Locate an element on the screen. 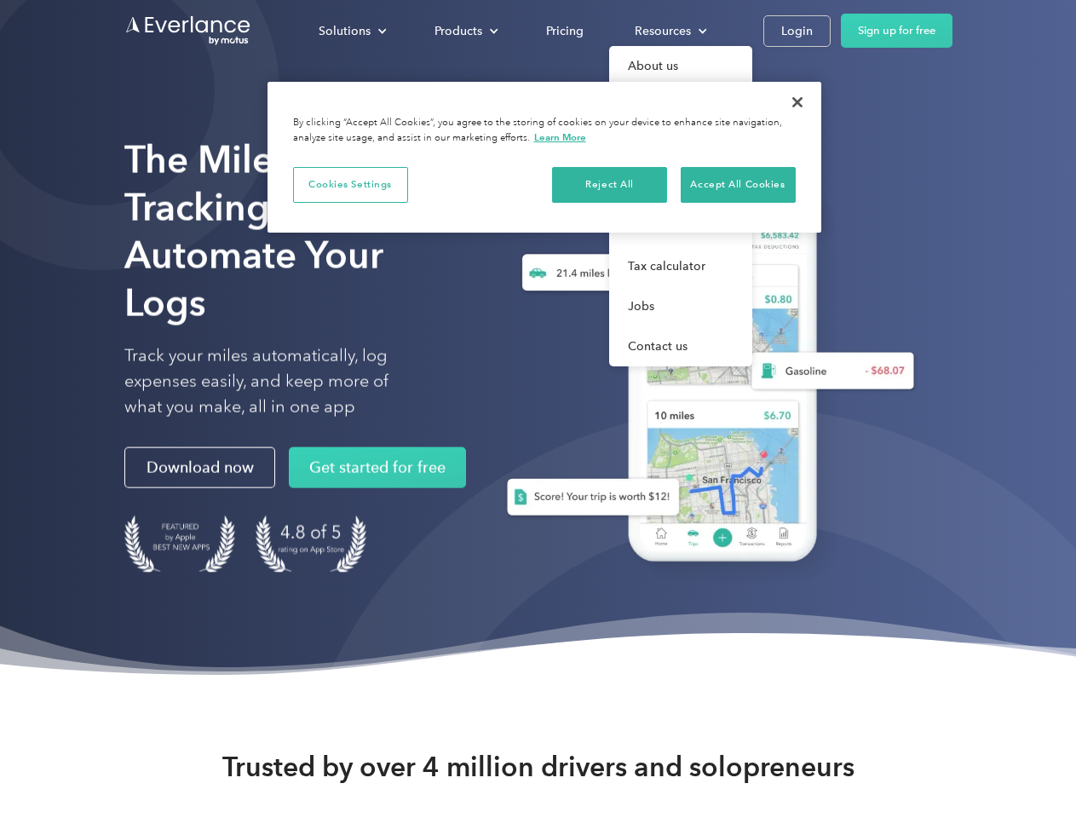 The width and height of the screenshot is (1076, 818). div: Cookie banner is located at coordinates (545, 157).